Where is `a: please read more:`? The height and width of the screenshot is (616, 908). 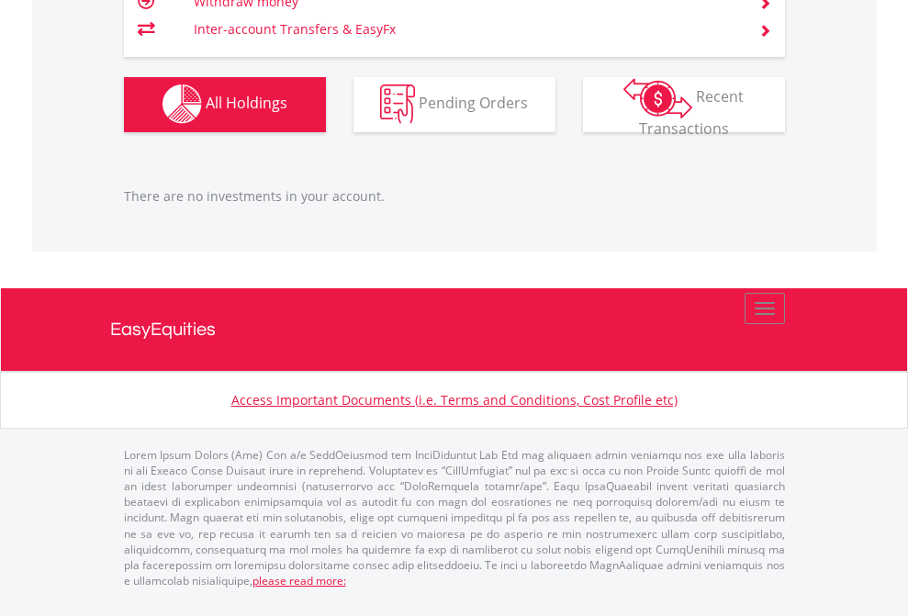 a: please read more: is located at coordinates (299, 580).